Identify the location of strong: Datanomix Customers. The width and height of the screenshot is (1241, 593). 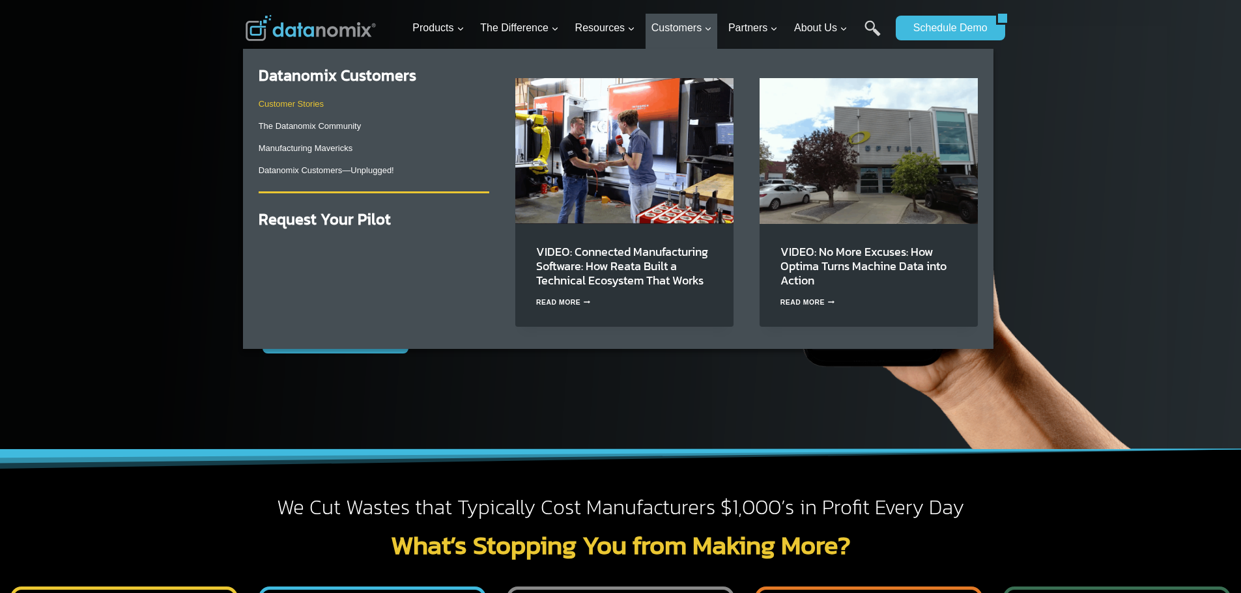
(337, 75).